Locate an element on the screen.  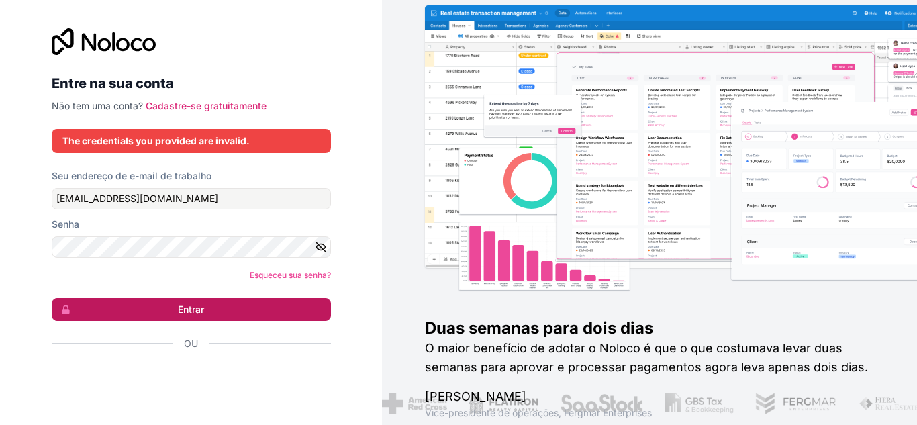
font: O maior benefício de adotar o Noloco é que o que costumava levar duas semanas para aprovar e proc... is located at coordinates (647, 357).